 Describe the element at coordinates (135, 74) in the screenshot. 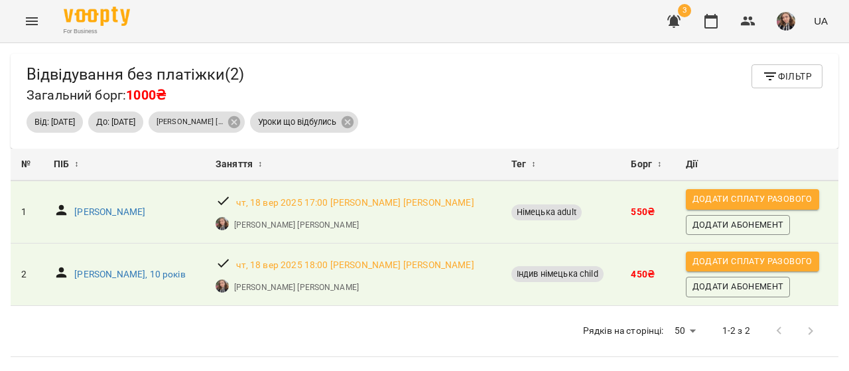

I see `h5: Відвідування без платіжки ( 2 )` at that location.